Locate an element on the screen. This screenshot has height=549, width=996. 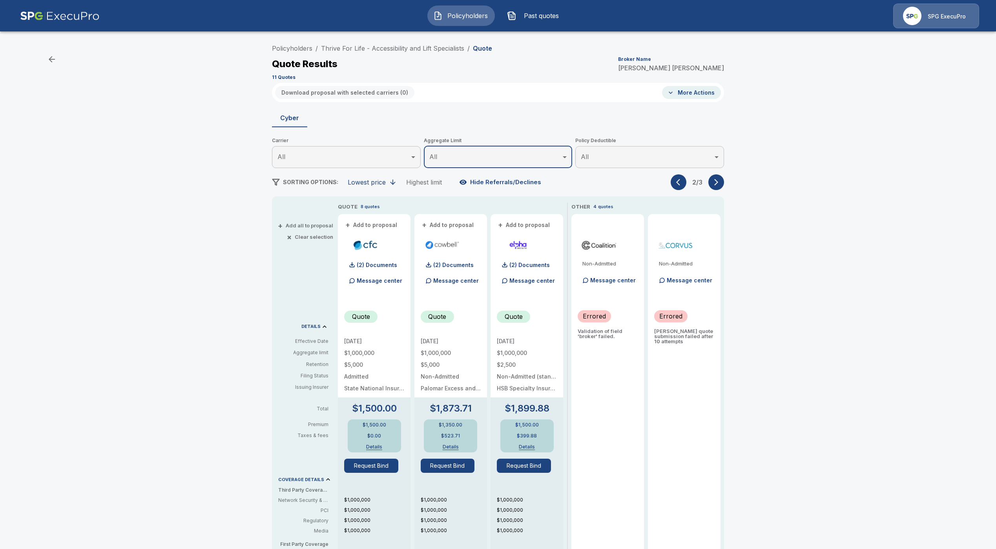
a: Policyholders IconPolicyholders is located at coordinates (461, 16).